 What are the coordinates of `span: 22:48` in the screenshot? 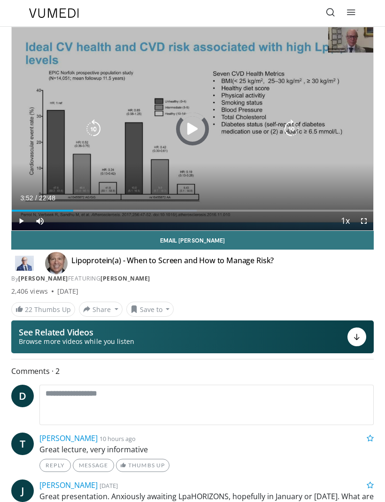 It's located at (47, 198).